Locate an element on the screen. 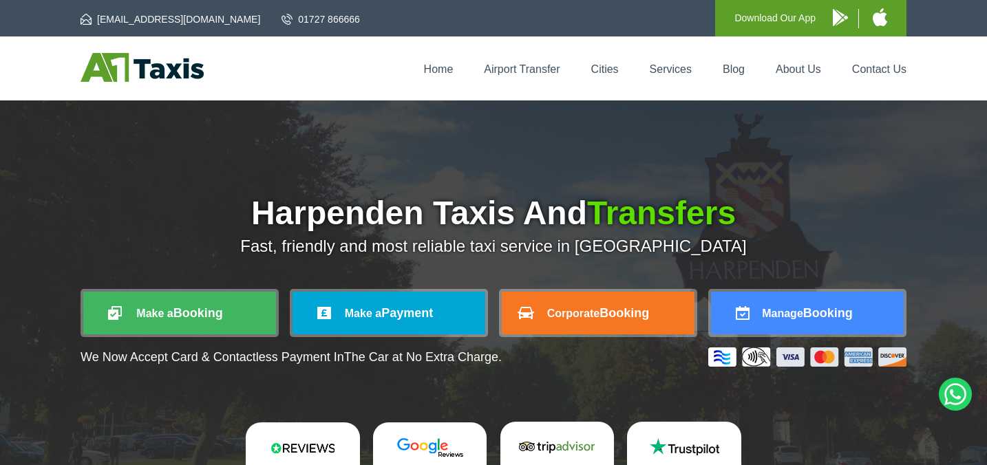 This screenshot has height=465, width=987. a: Cities is located at coordinates (605, 69).